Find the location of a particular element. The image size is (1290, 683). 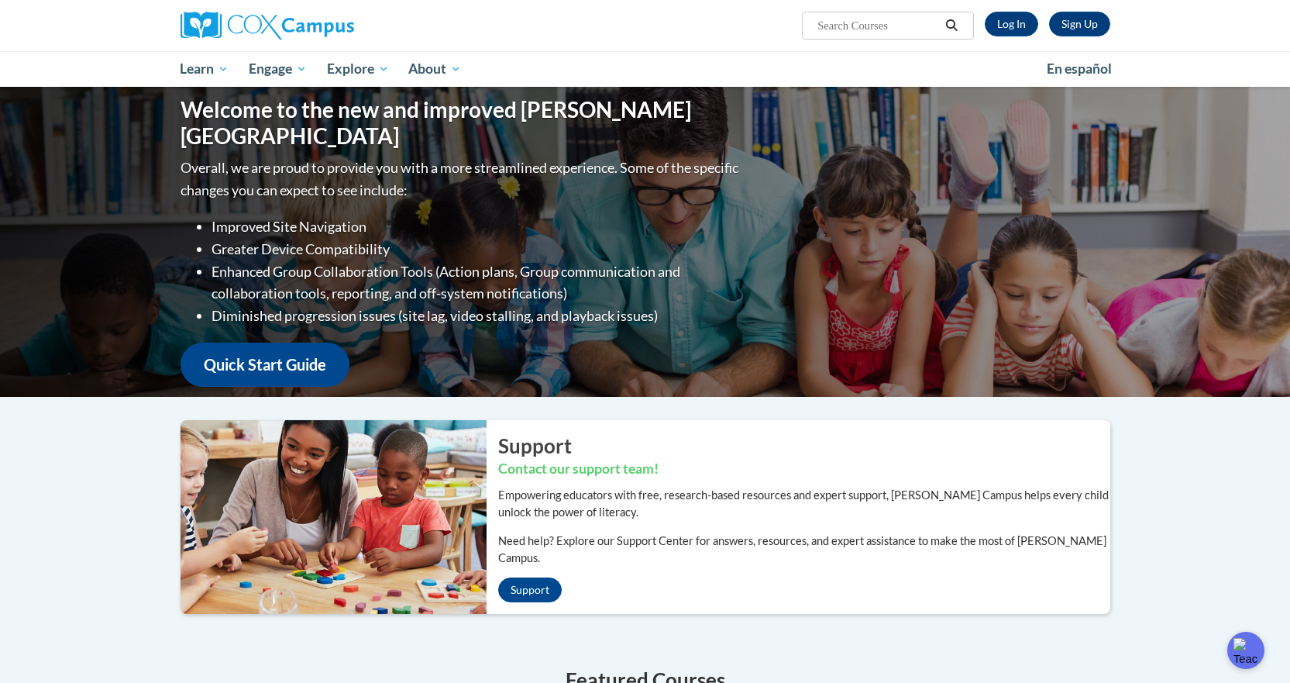

a: Register is located at coordinates (1079, 24).